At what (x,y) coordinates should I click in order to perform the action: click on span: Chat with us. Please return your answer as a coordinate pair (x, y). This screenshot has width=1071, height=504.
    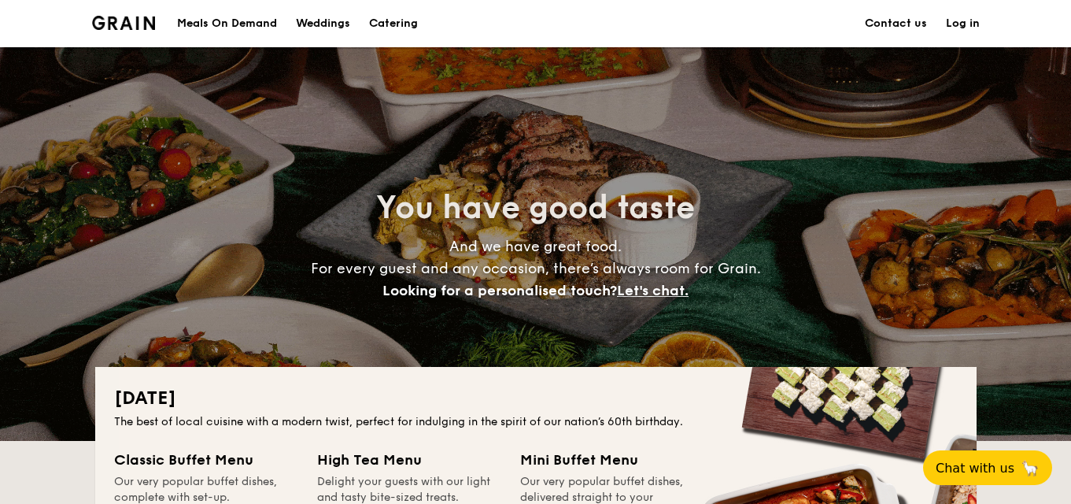
    Looking at the image, I should click on (975, 467).